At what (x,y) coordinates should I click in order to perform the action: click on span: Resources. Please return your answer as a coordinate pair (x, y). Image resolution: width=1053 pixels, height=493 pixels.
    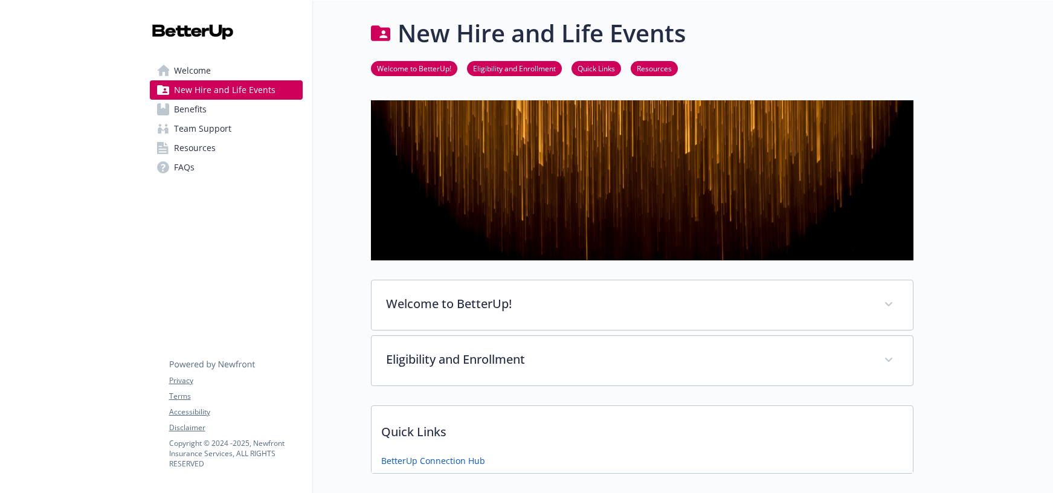
    Looking at the image, I should click on (194, 148).